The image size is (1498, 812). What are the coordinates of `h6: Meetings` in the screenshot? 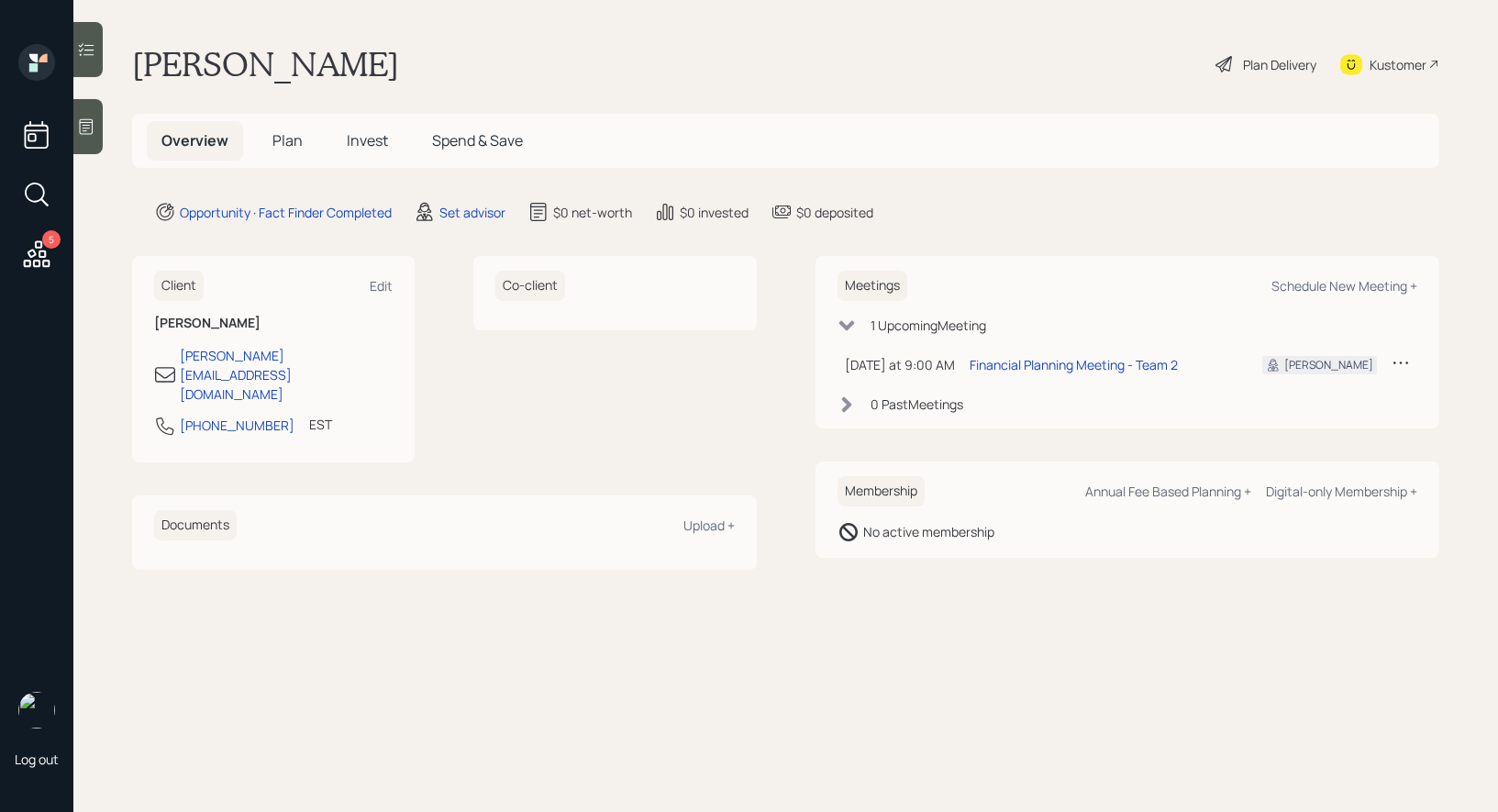 It's located at (872, 285).